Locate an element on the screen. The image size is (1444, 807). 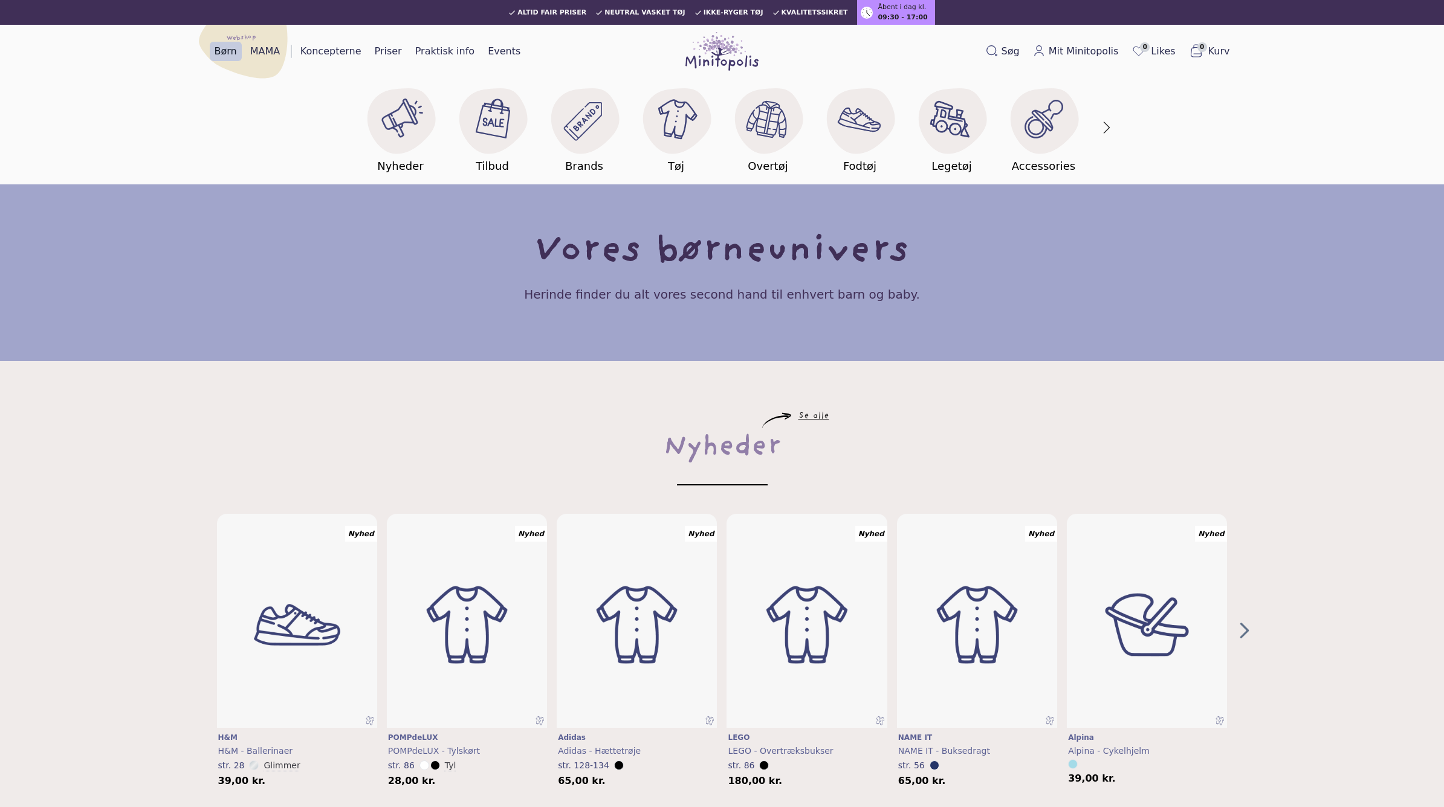
a: Adidas is located at coordinates (636, 737).